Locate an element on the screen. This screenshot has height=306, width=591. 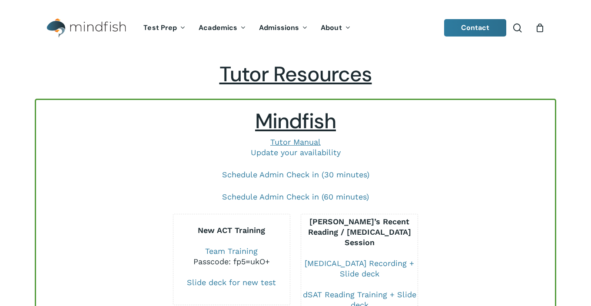
span: Tutor Manual is located at coordinates (295, 142).